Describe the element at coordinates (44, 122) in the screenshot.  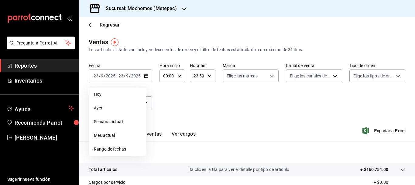
I see `span: Recomienda Parrot` at that location.